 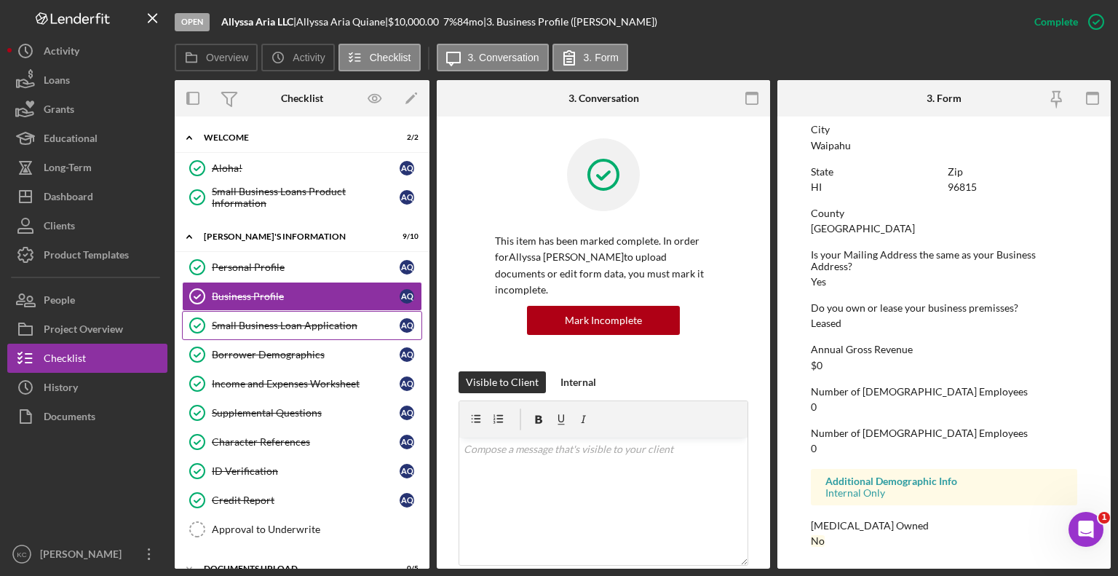 I want to click on div: Activity, so click(x=61, y=52).